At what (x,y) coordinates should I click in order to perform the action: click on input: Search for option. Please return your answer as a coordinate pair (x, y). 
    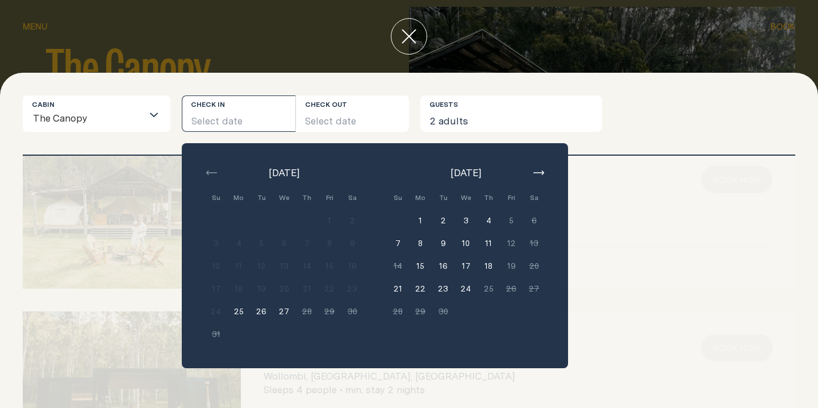
    Looking at the image, I should click on (115, 119).